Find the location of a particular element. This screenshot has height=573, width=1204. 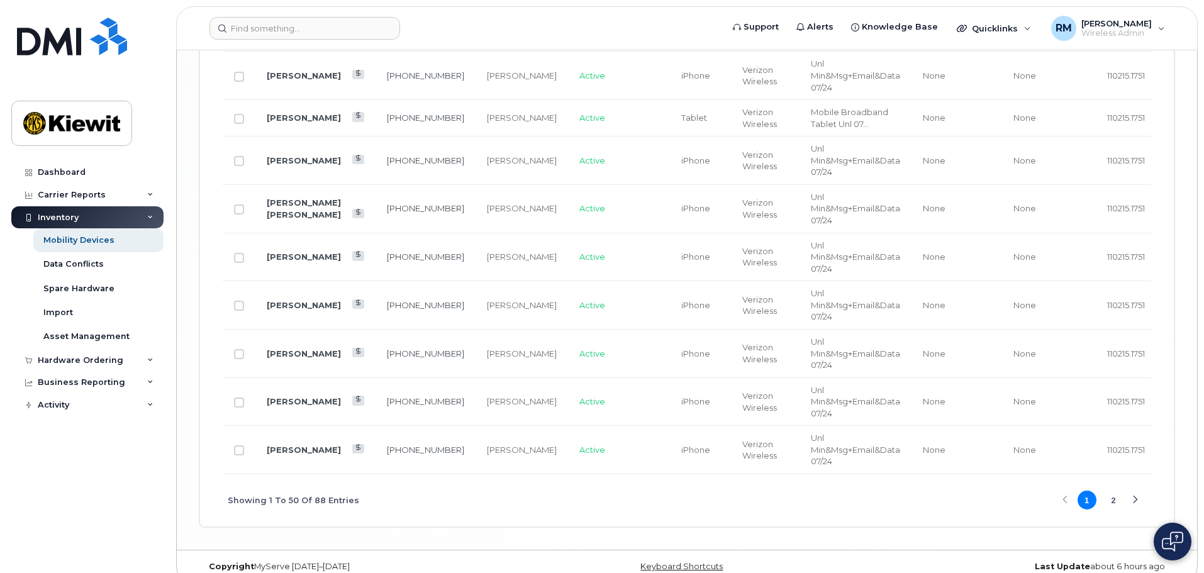

a: Knowledge Base is located at coordinates (895, 27).